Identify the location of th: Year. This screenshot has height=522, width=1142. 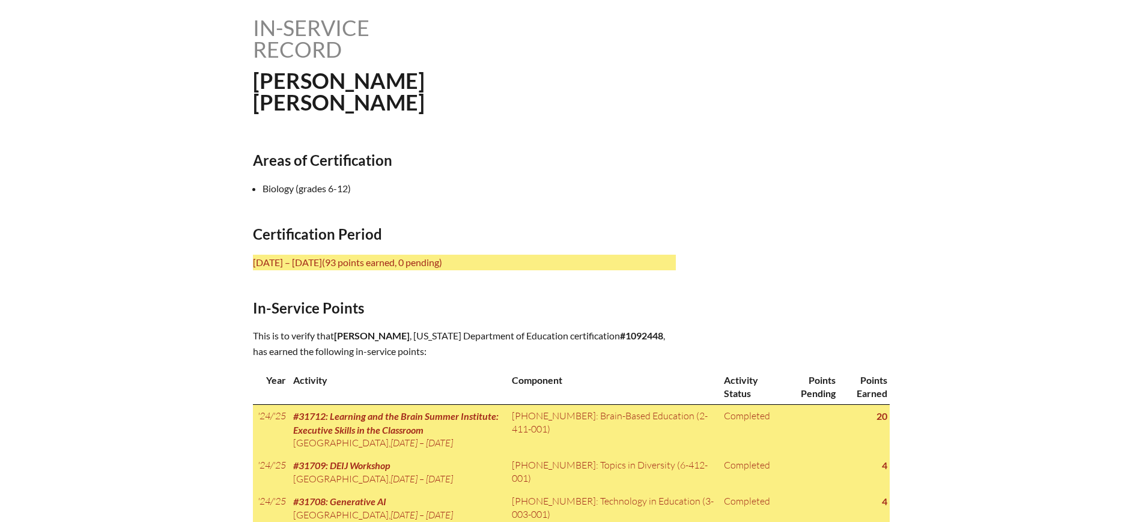
(270, 386).